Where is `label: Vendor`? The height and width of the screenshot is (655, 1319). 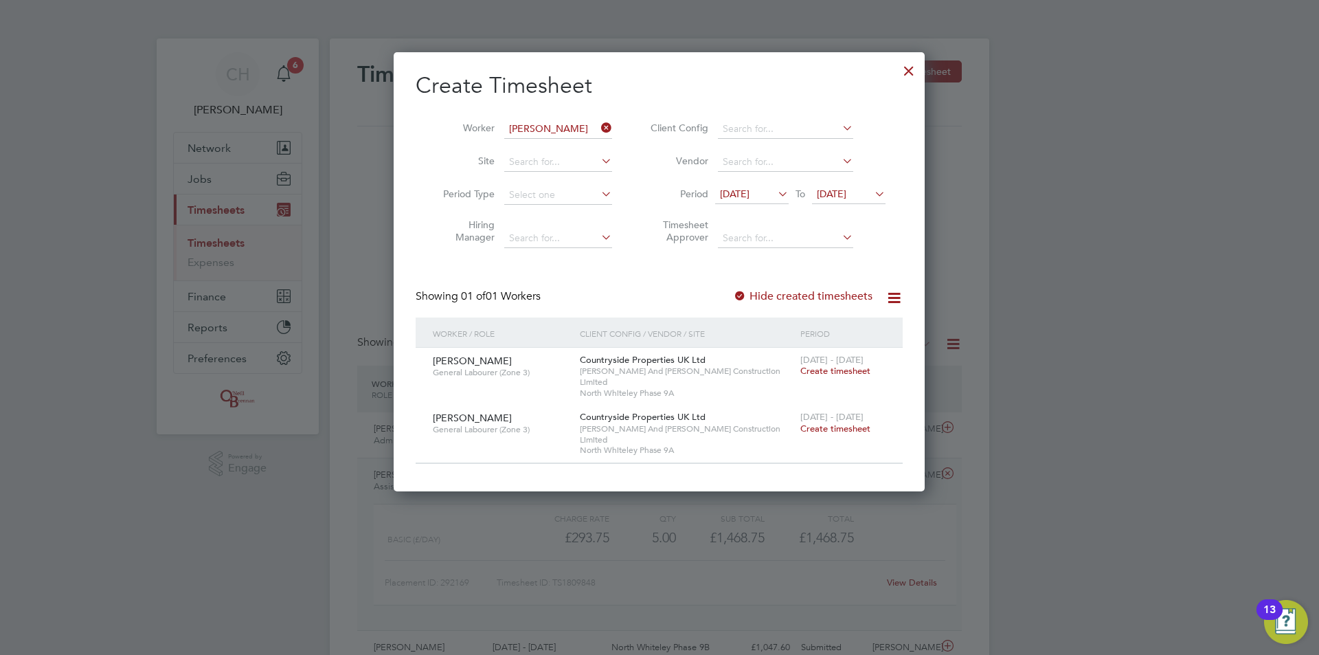 label: Vendor is located at coordinates (677, 161).